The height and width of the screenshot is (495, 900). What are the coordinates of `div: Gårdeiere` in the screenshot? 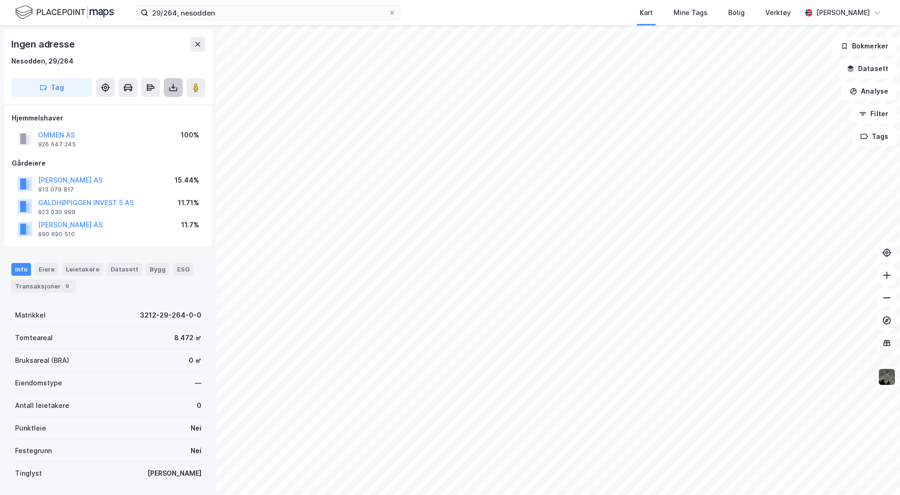 It's located at (108, 163).